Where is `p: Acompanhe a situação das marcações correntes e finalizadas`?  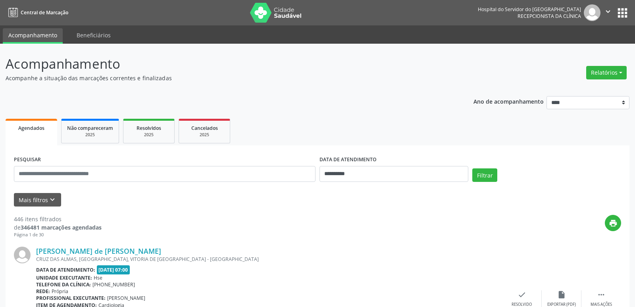 p: Acompanhe a situação das marcações correntes e finalizadas is located at coordinates (224, 78).